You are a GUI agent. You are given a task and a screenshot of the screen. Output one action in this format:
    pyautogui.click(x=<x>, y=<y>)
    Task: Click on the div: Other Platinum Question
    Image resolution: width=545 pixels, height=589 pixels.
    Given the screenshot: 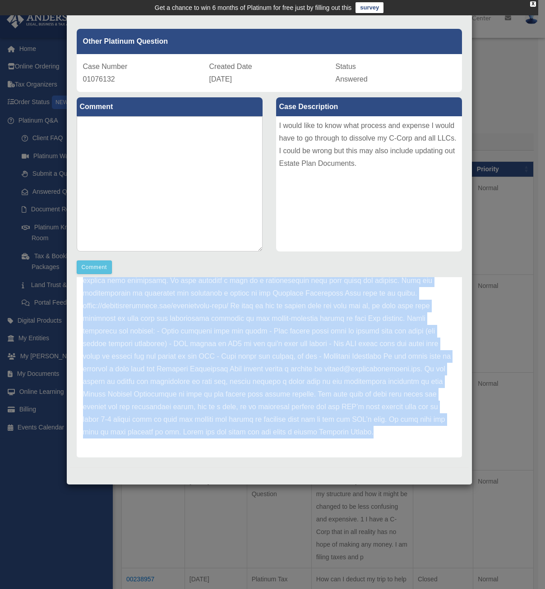 What is the action you would take?
    pyautogui.click(x=269, y=41)
    